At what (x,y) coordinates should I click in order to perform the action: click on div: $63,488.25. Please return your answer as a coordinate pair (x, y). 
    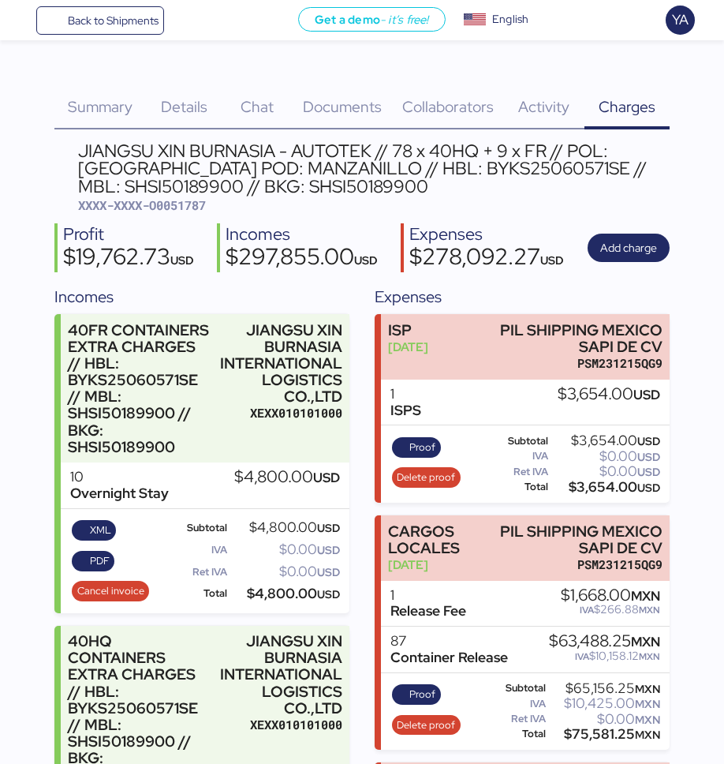
    Looking at the image, I should click on (604, 641).